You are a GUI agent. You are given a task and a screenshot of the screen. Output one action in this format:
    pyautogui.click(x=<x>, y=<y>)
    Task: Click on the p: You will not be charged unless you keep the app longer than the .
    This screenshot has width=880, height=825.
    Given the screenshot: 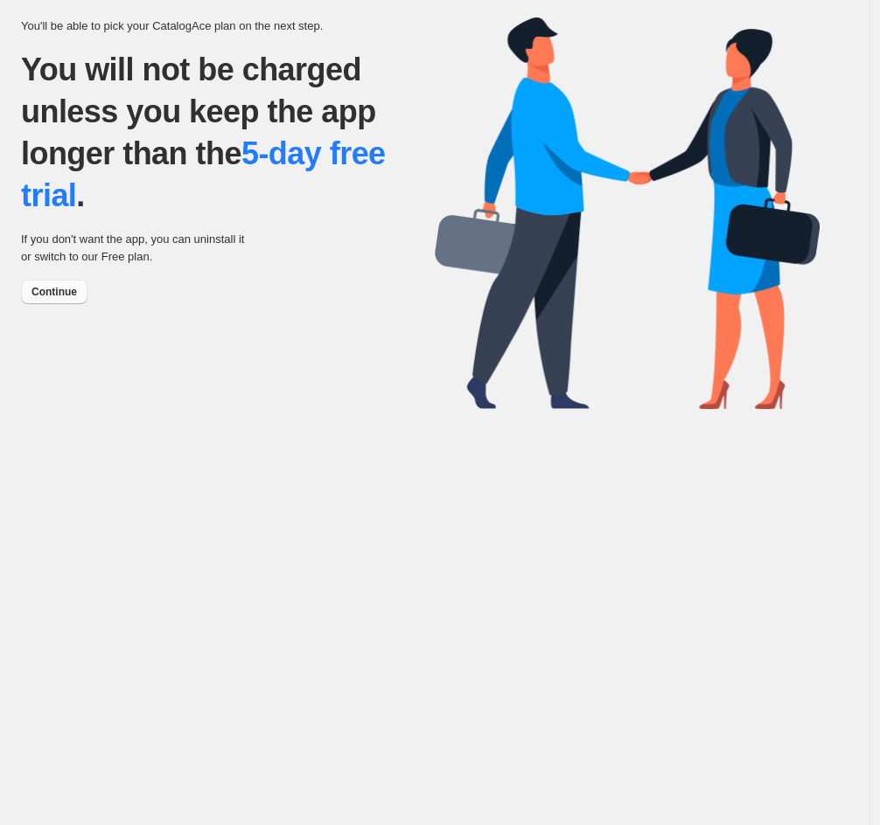 What is the action you would take?
    pyautogui.click(x=226, y=133)
    